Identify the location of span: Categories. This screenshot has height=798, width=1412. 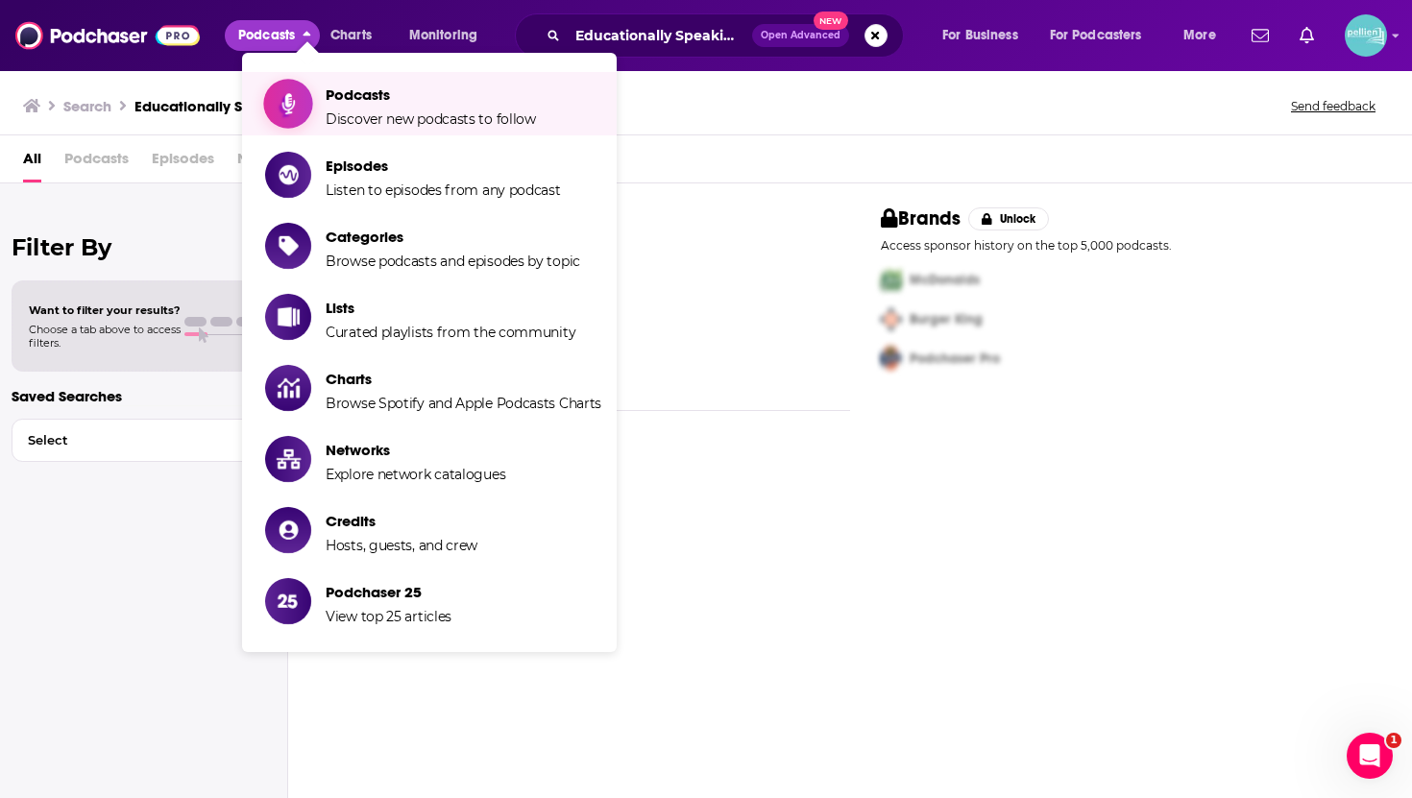
(452, 236).